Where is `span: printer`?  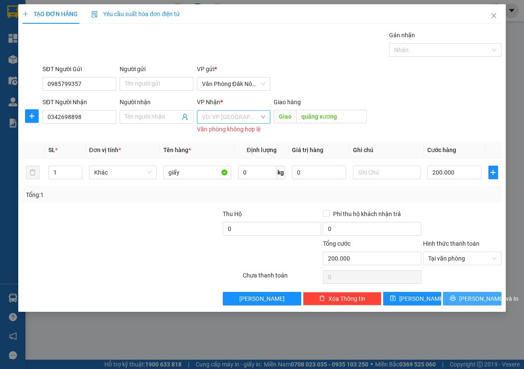 span: printer is located at coordinates (452, 299).